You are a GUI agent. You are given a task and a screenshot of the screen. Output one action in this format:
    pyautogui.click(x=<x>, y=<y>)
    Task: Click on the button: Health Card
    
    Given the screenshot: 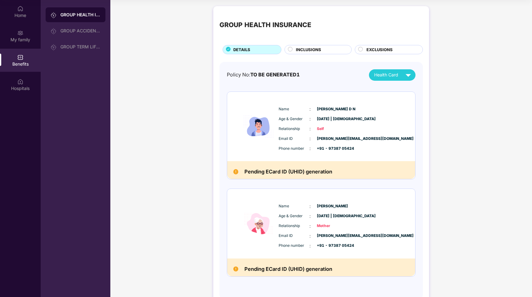 What is the action you would take?
    pyautogui.click(x=392, y=75)
    